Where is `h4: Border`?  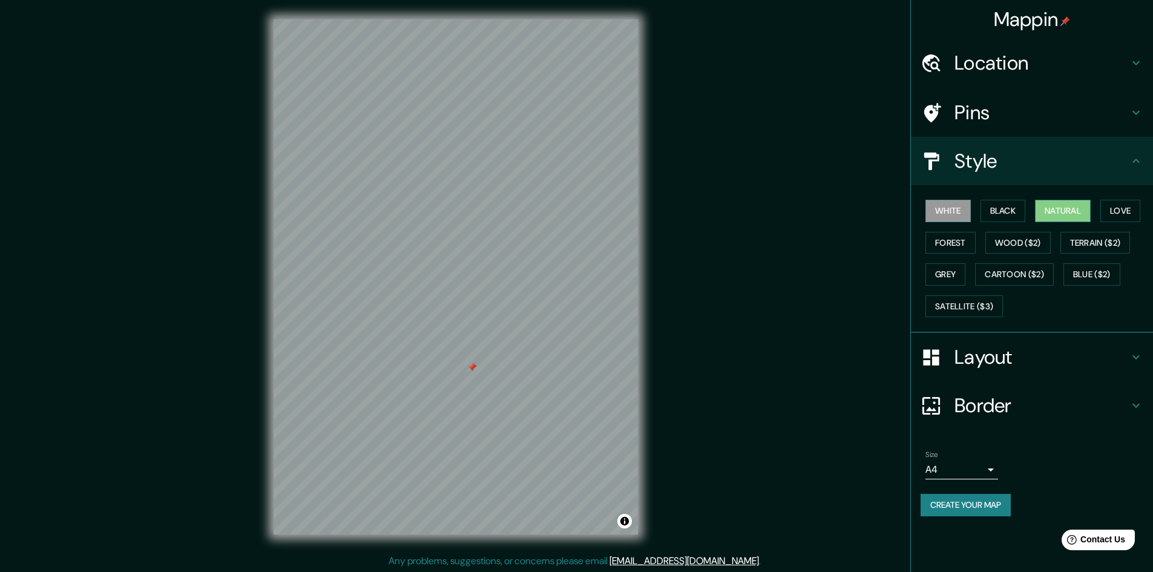 h4: Border is located at coordinates (1042, 405).